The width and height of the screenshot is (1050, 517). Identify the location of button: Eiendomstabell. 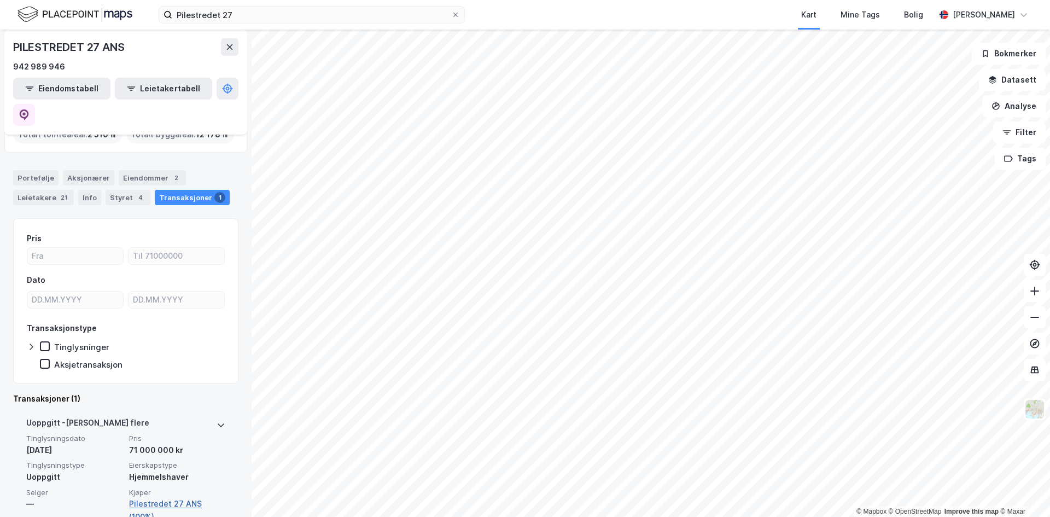
(62, 89).